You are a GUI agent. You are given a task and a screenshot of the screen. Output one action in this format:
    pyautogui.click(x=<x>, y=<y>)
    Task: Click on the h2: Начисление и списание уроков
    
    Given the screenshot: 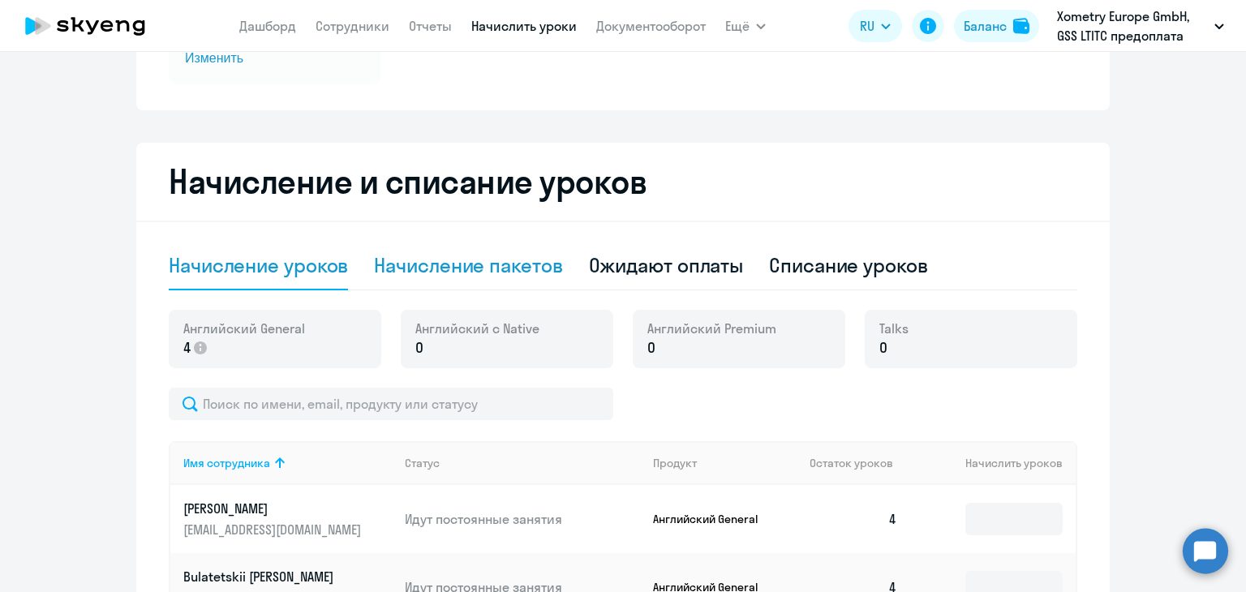 What is the action you would take?
    pyautogui.click(x=623, y=182)
    